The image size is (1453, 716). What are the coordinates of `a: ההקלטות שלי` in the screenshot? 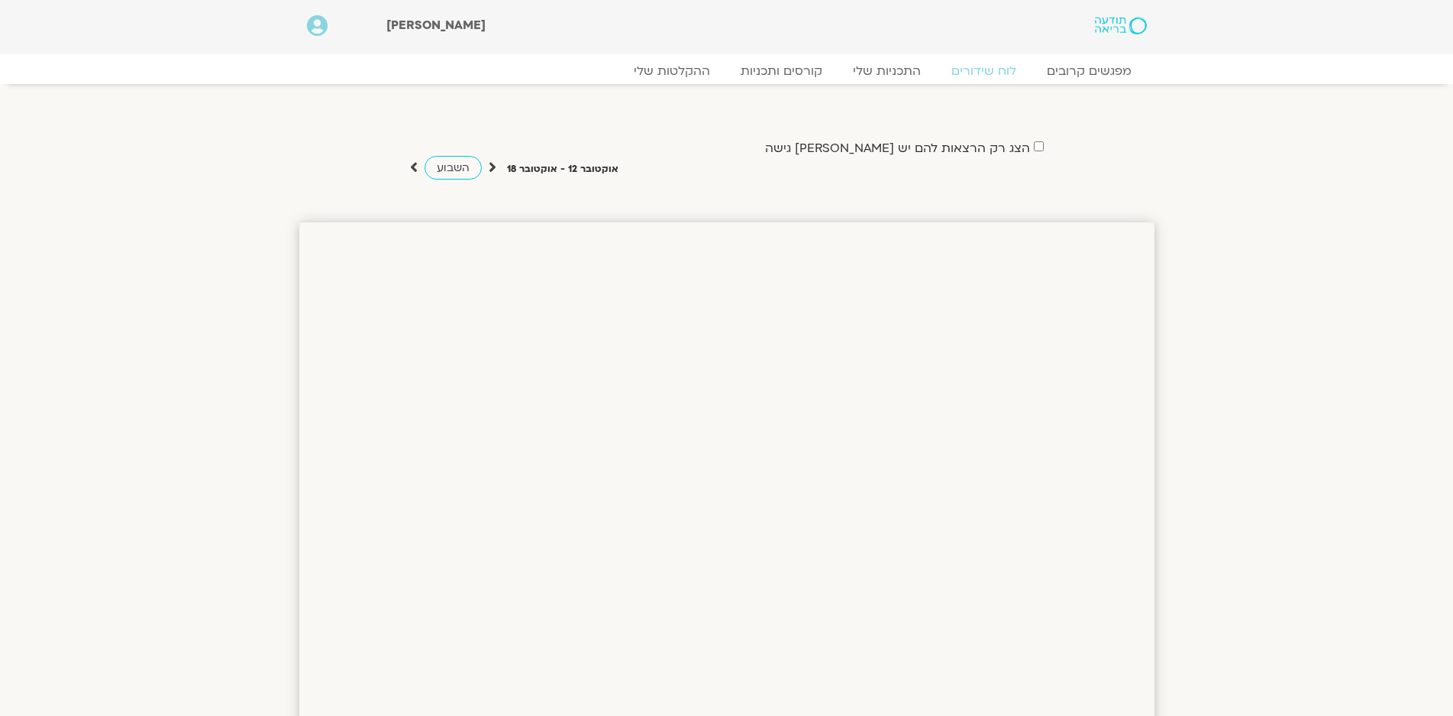 It's located at (672, 71).